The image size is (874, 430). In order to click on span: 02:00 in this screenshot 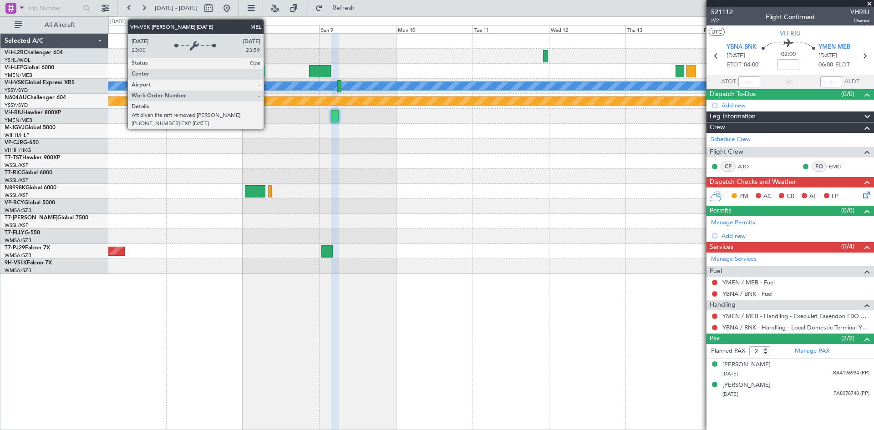, I will do `click(789, 55)`.